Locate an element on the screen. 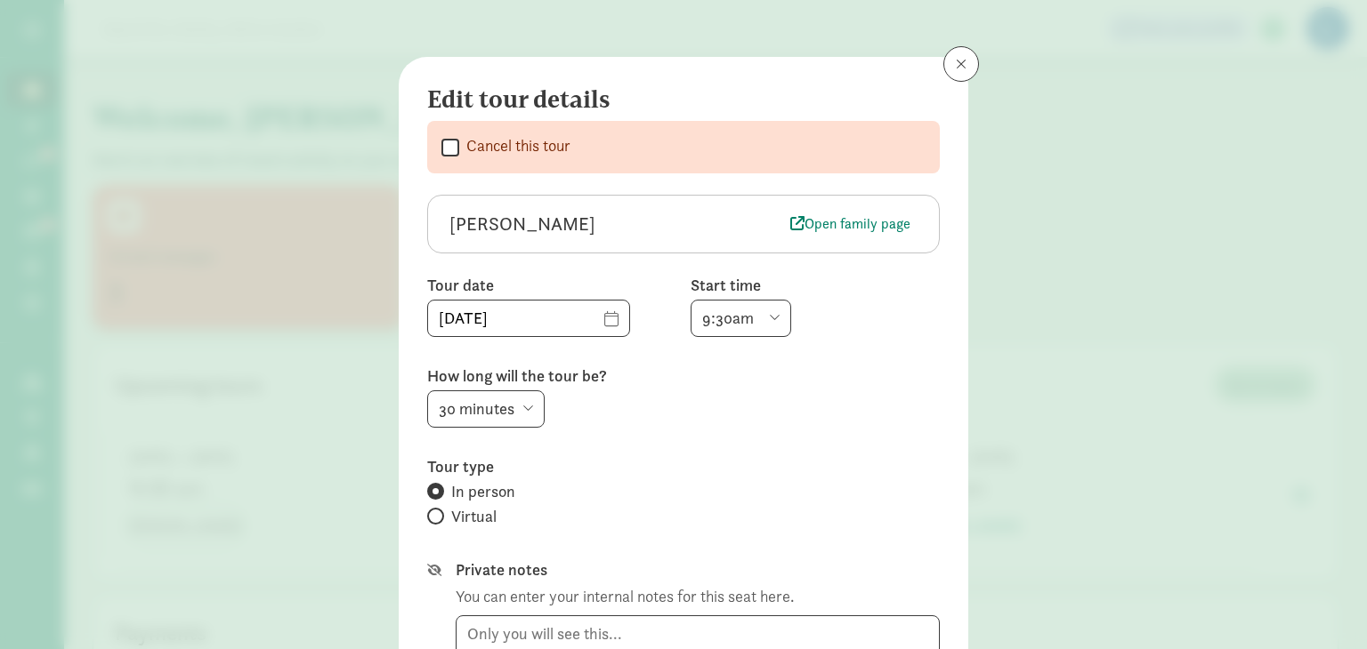 This screenshot has width=1367, height=649. label: How long will the tour be? is located at coordinates (683, 376).